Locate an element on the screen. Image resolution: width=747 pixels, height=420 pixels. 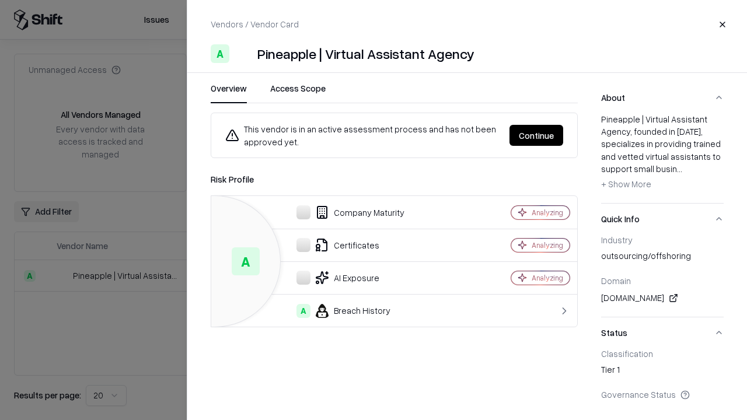
div: About is located at coordinates (662, 158).